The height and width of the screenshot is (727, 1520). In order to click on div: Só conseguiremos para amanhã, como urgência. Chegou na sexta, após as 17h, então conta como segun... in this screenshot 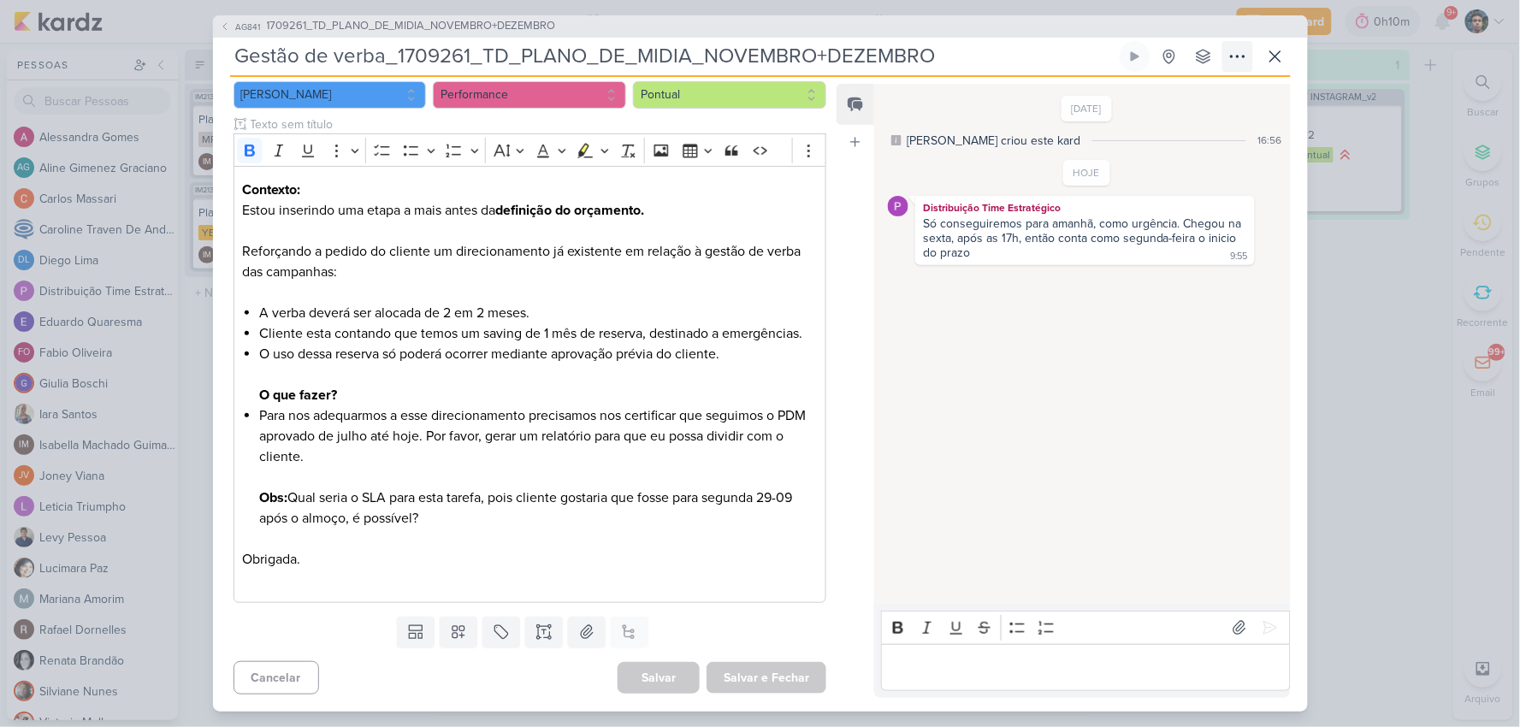, I will do `click(1084, 238)`.